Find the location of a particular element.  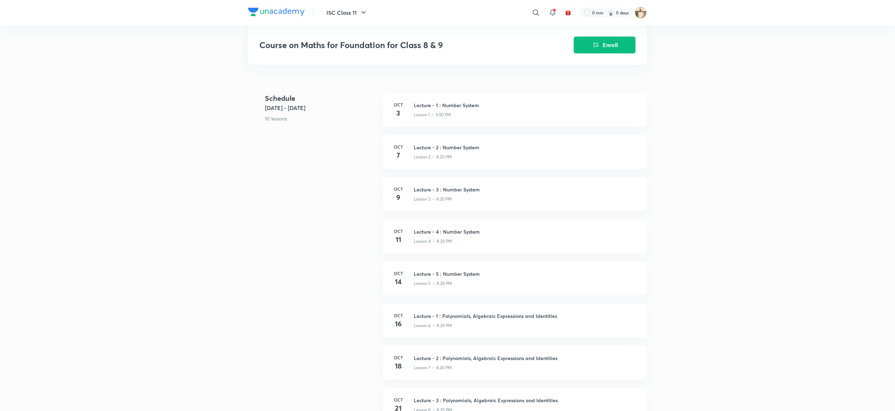

img: avatar is located at coordinates (568, 13).